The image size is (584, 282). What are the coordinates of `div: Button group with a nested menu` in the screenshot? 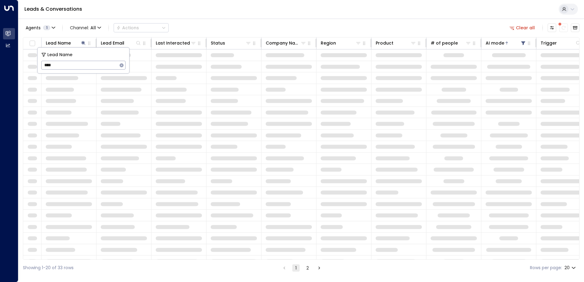 It's located at (141, 28).